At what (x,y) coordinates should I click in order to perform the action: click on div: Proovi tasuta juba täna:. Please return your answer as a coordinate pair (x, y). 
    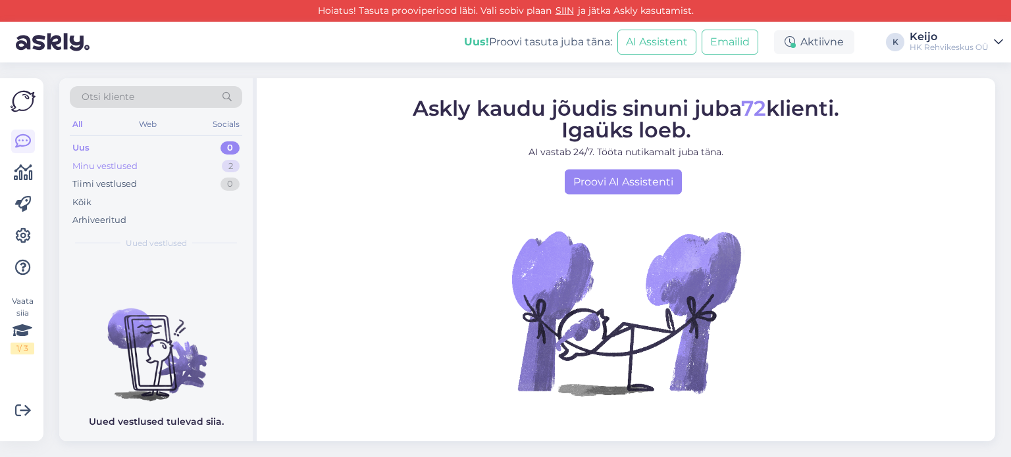
    Looking at the image, I should click on (538, 42).